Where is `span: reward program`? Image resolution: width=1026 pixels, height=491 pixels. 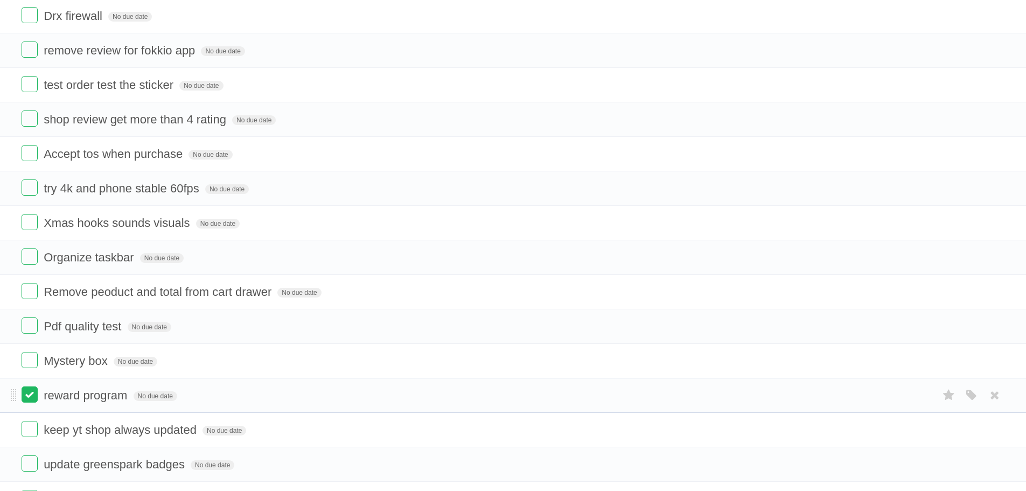 span: reward program is located at coordinates (87, 395).